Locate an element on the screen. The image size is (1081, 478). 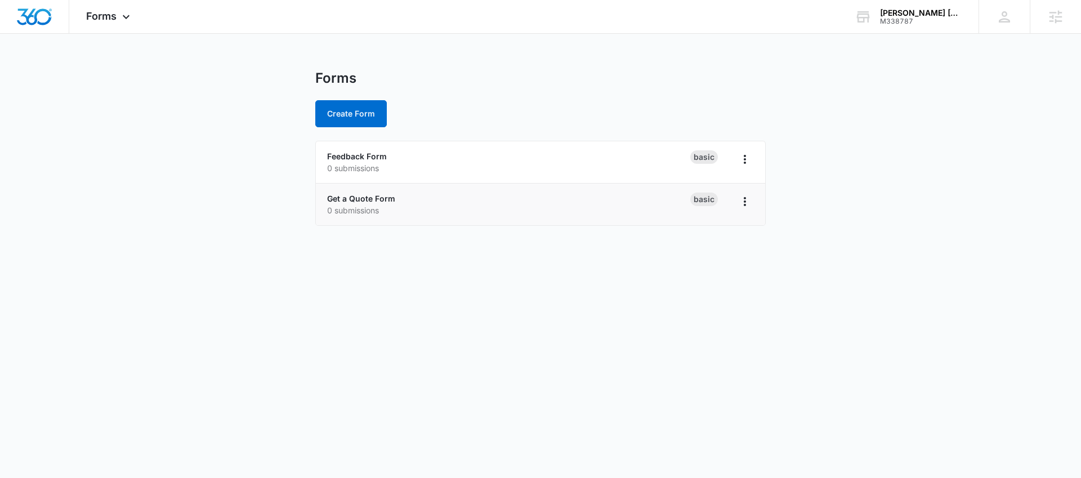
div: account name is located at coordinates (921, 13).